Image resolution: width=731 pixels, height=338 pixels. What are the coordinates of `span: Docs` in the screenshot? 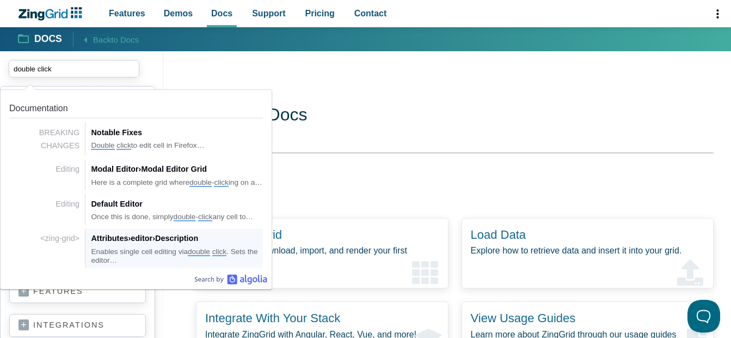 It's located at (222, 13).